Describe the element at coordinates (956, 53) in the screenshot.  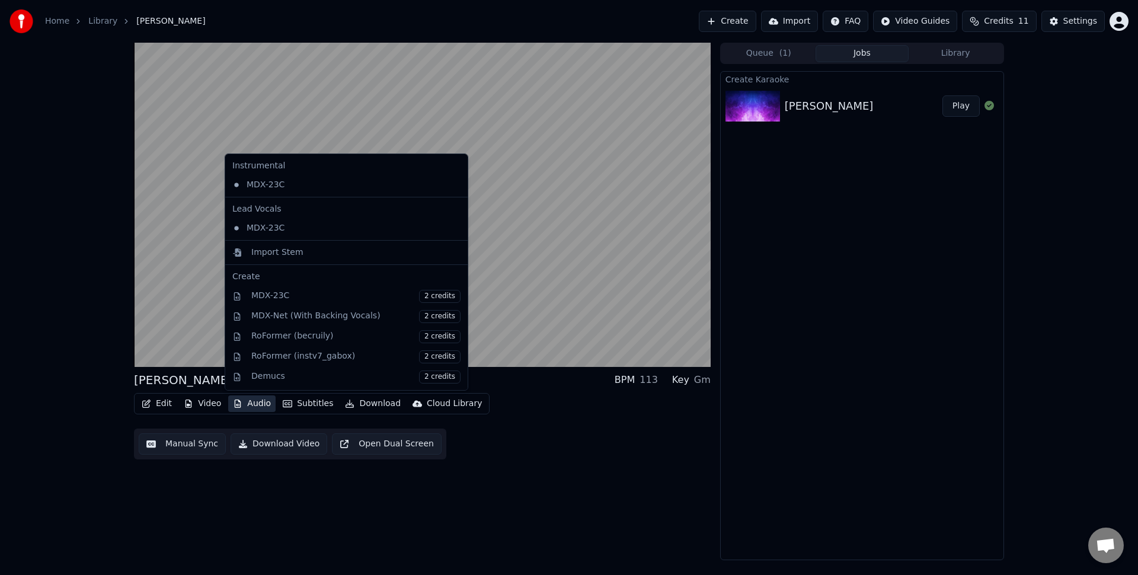
I see `button: Library` at that location.